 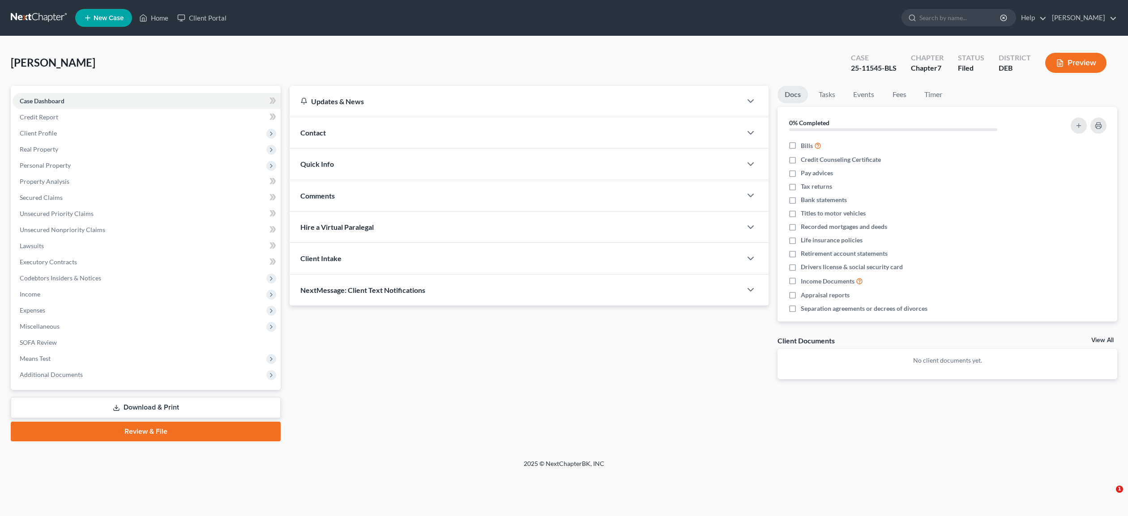 I want to click on span: Comments, so click(x=317, y=196).